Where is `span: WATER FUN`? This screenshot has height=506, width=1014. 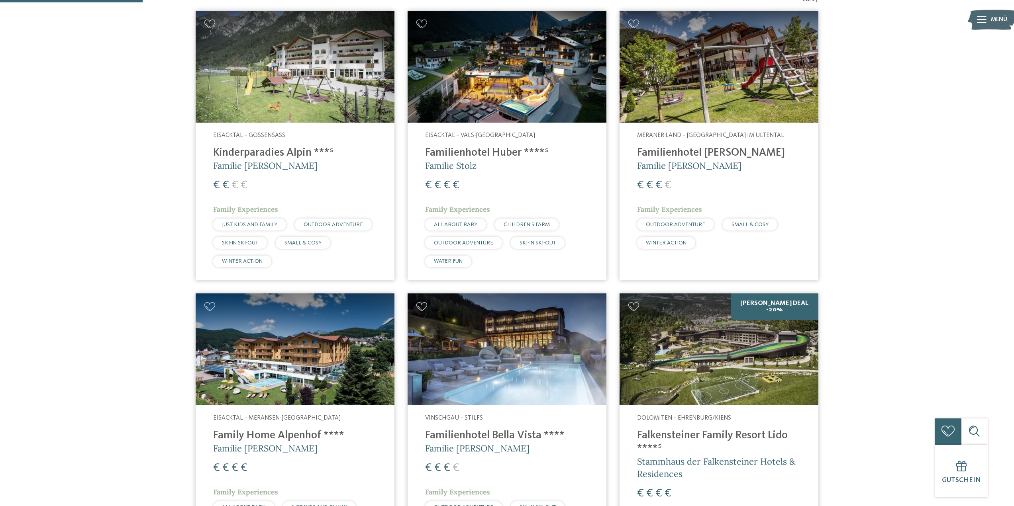
span: WATER FUN is located at coordinates (448, 261).